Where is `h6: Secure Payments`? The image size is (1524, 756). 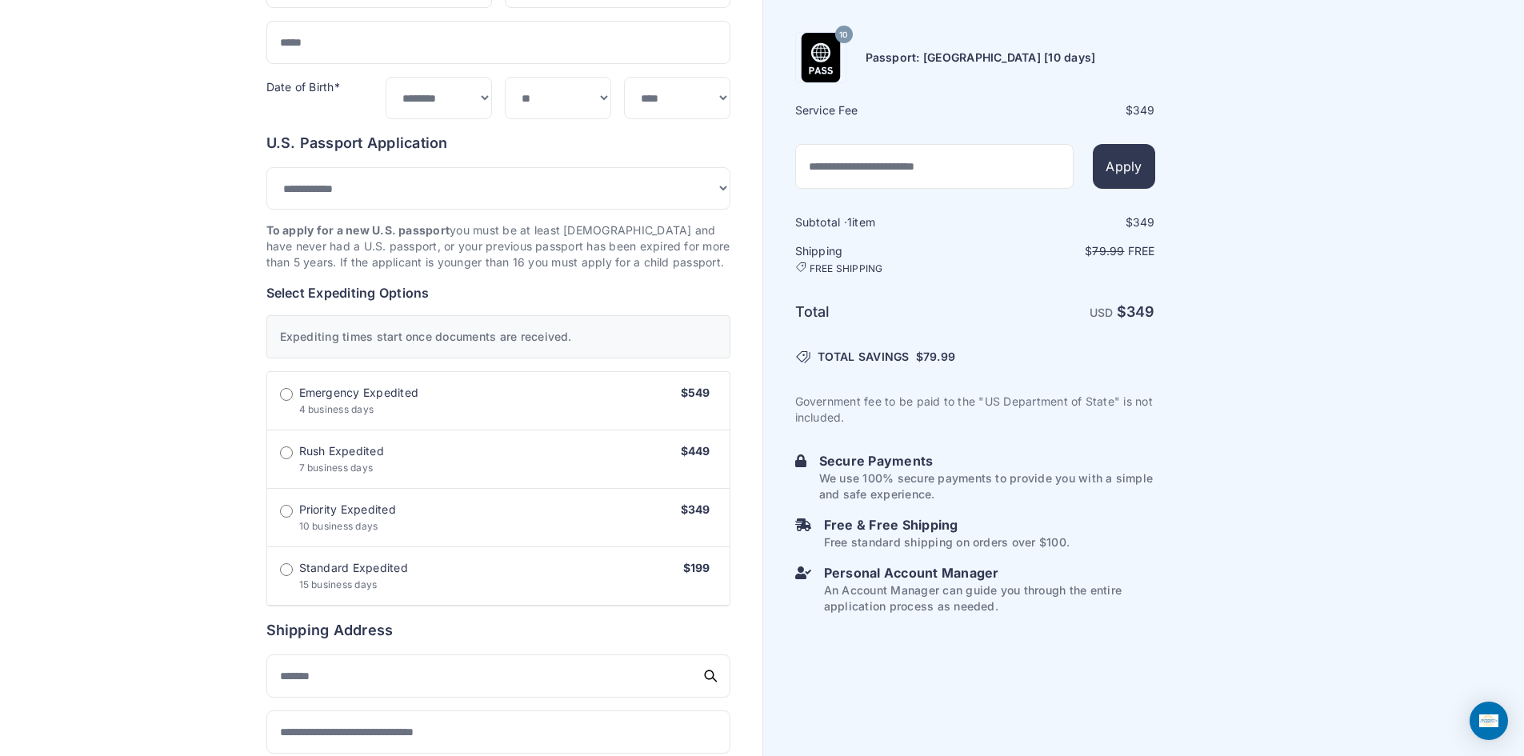
h6: Secure Payments is located at coordinates (987, 461).